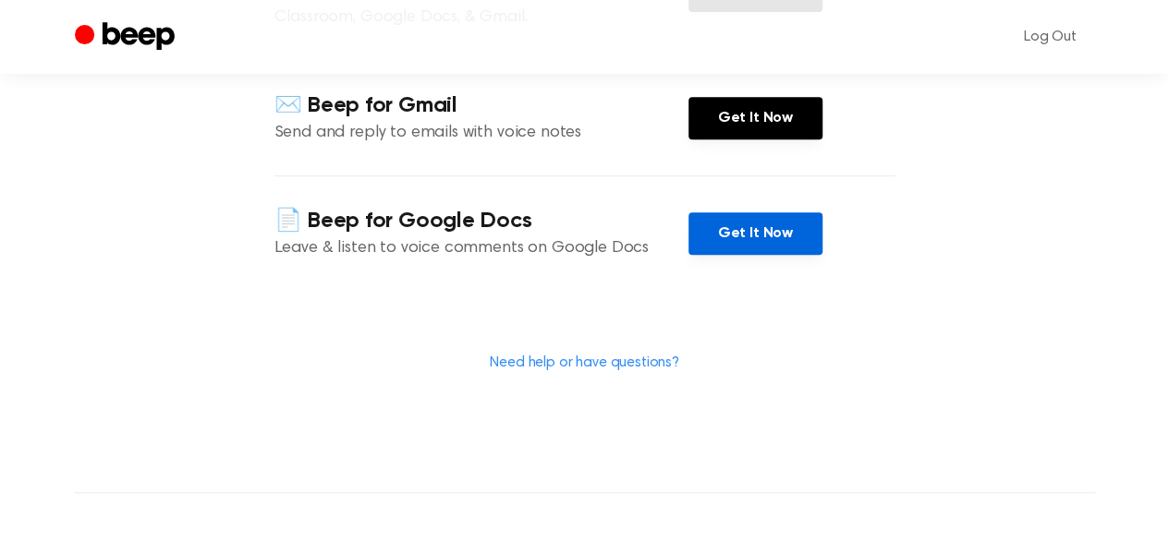 Image resolution: width=1169 pixels, height=540 pixels. Describe the element at coordinates (481, 133) in the screenshot. I see `p: Send and reply to emails with voice notes` at that location.